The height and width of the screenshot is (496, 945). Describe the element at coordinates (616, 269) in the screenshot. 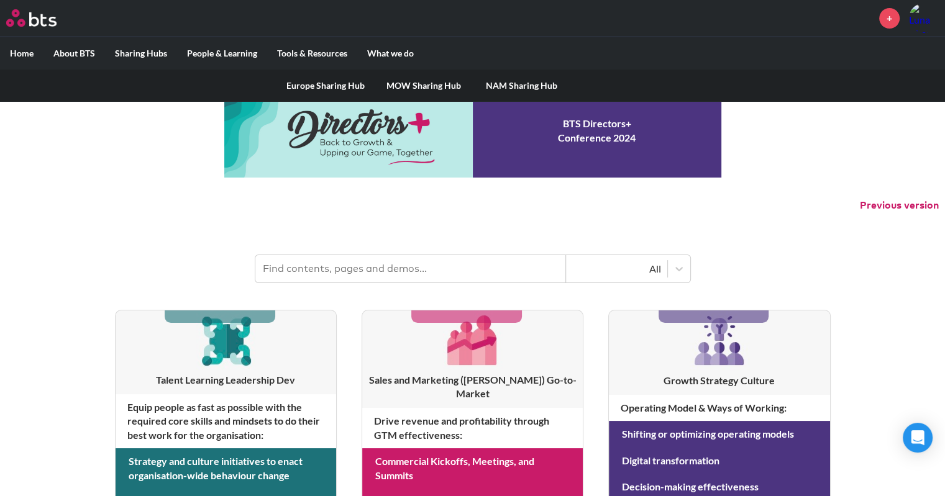

I see `div: All` at that location.